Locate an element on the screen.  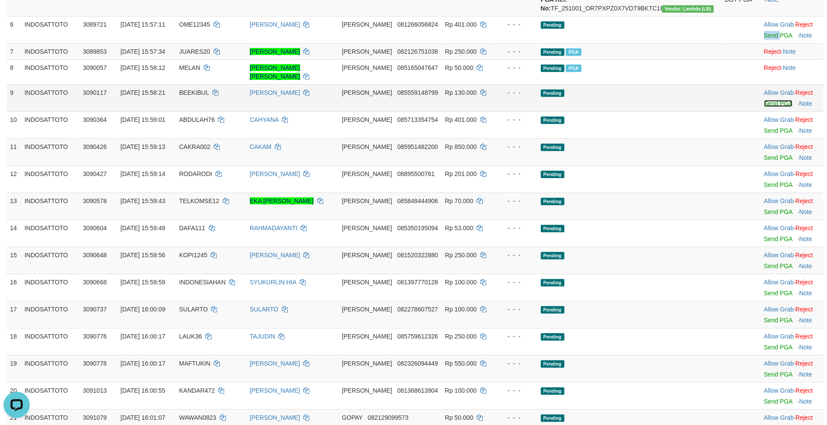
span: 3090776 is located at coordinates (95, 337).